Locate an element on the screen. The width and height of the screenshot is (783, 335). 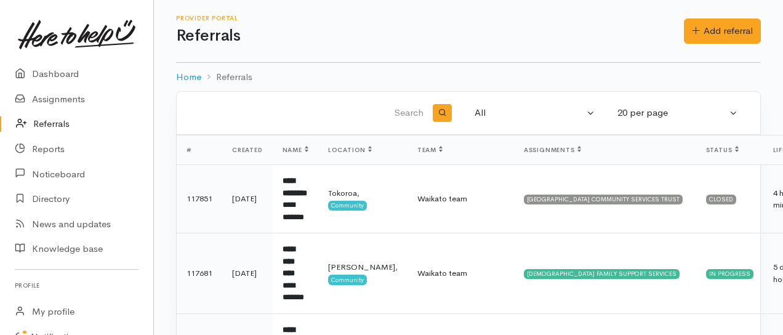
span: Team is located at coordinates (430, 150).